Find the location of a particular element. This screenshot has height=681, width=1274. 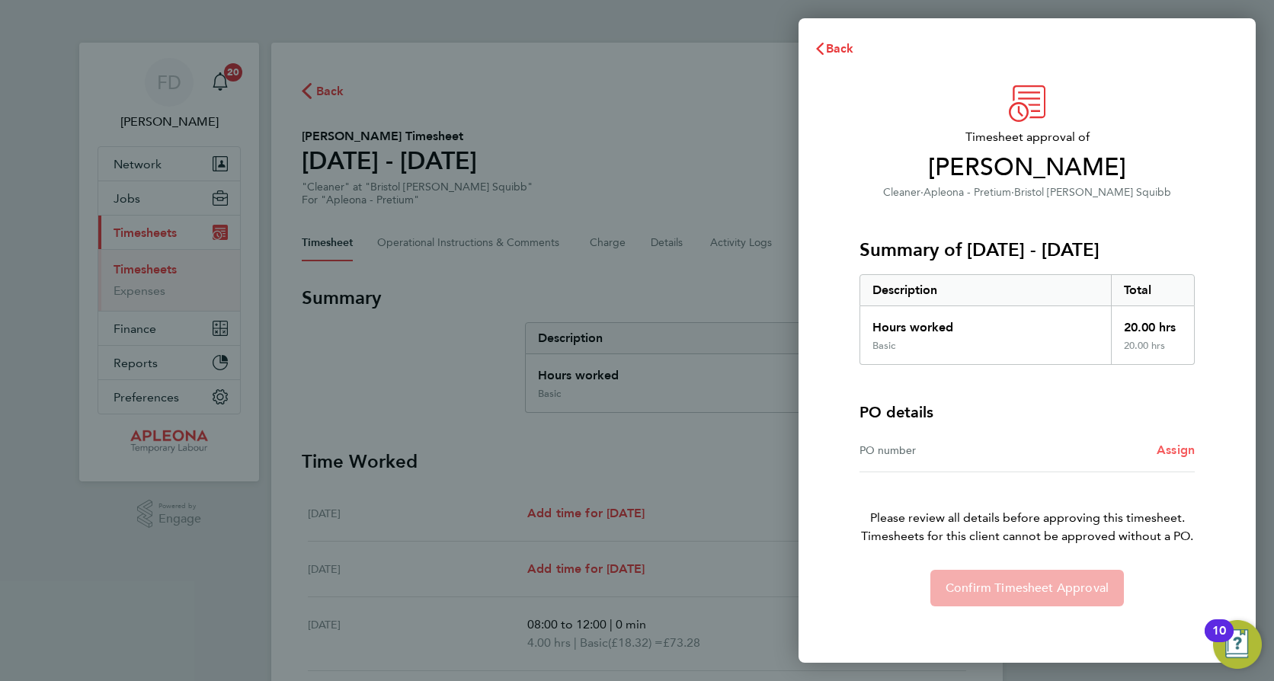

div: PO number is located at coordinates (943, 450).